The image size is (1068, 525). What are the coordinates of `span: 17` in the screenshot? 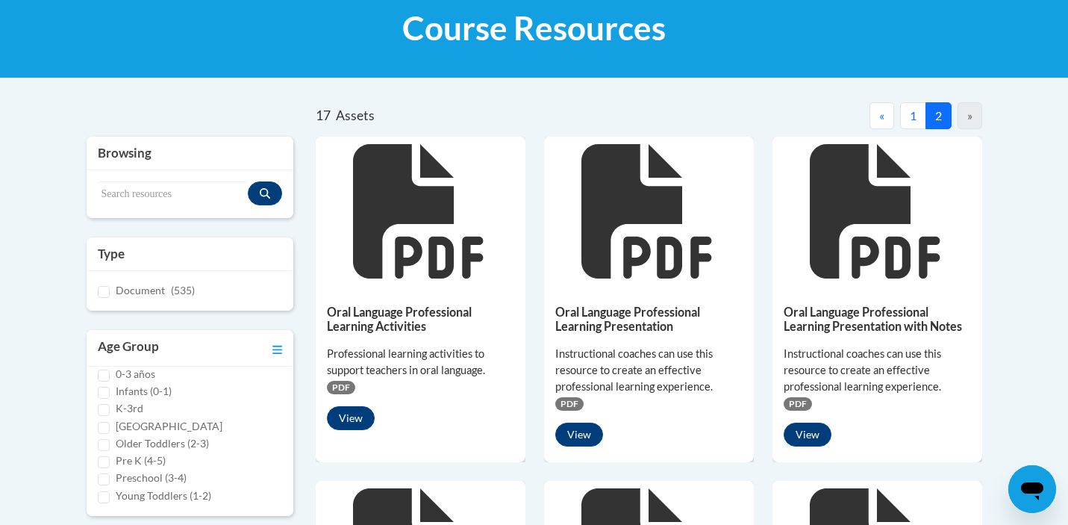 It's located at (323, 115).